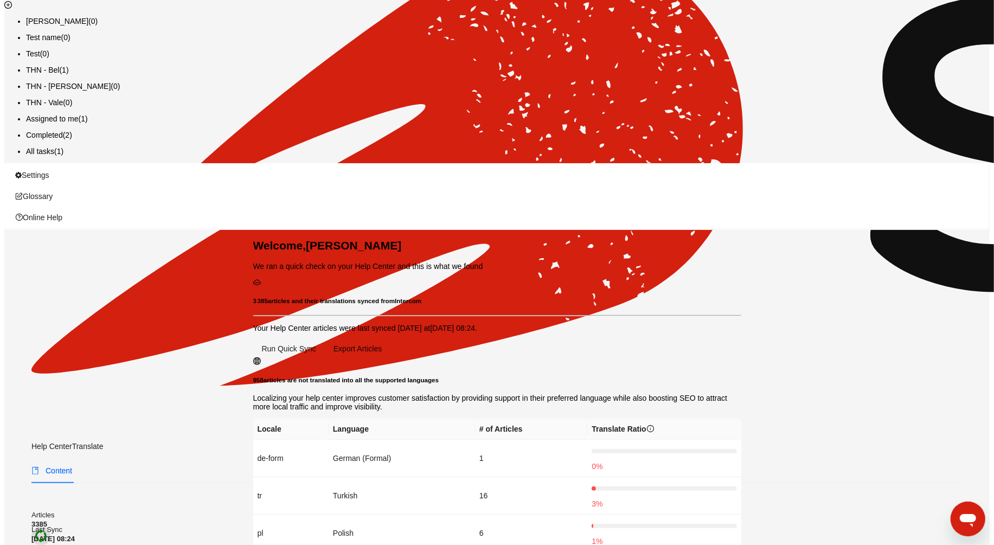 The image size is (994, 545). I want to click on span: global, so click(257, 361).